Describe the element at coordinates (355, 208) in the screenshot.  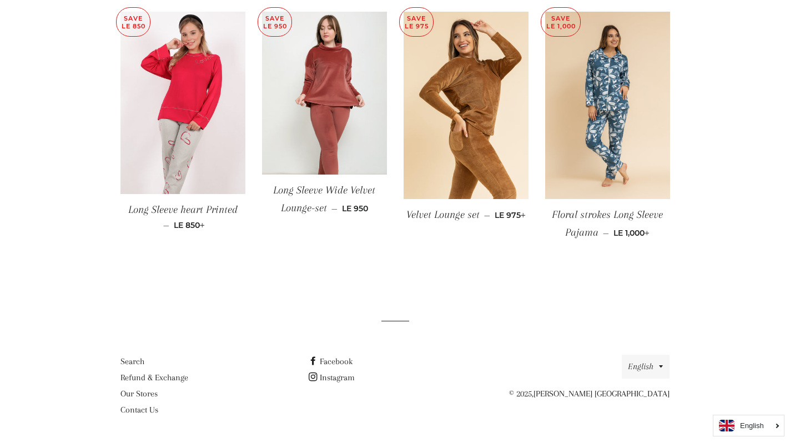
I see `span: LE 950` at that location.